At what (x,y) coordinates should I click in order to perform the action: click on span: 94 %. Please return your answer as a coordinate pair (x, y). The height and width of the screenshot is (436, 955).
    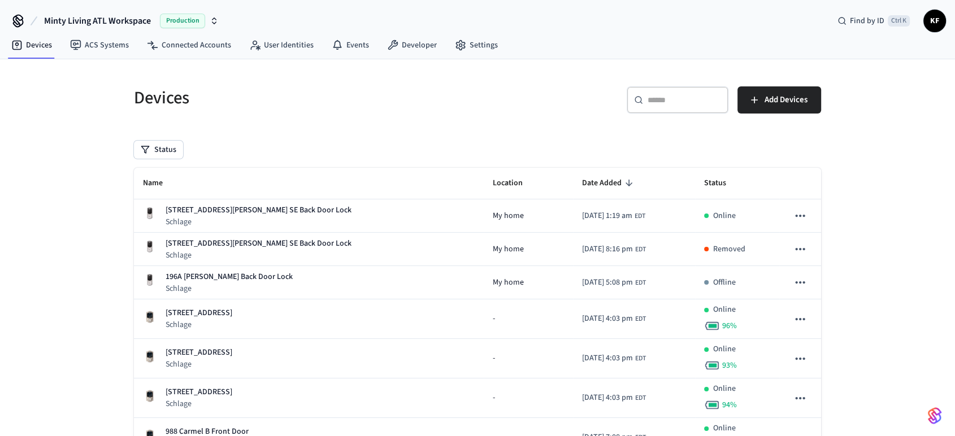
    Looking at the image, I should click on (730, 405).